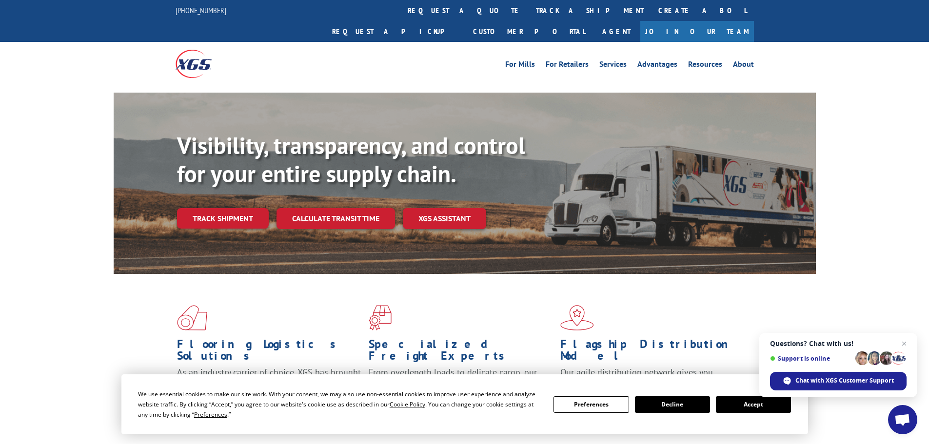 The width and height of the screenshot is (929, 444). Describe the element at coordinates (705, 66) in the screenshot. I see `a: Resources` at that location.